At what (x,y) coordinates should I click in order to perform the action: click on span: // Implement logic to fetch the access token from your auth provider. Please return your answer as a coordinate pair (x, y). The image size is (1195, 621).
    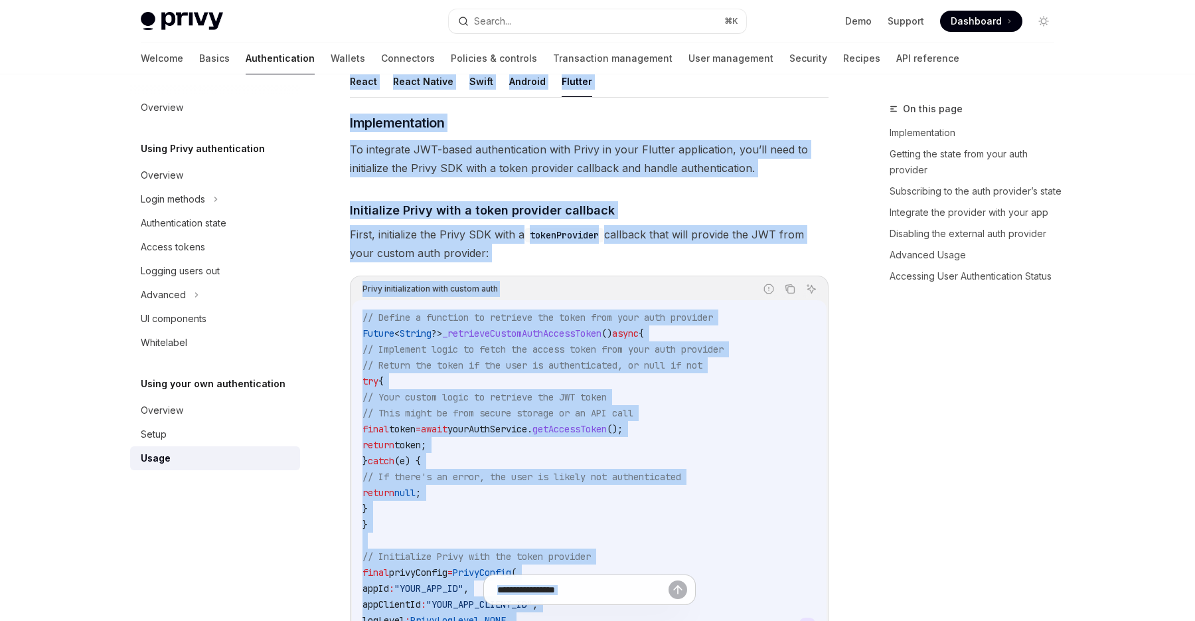
    Looking at the image, I should click on (543, 349).